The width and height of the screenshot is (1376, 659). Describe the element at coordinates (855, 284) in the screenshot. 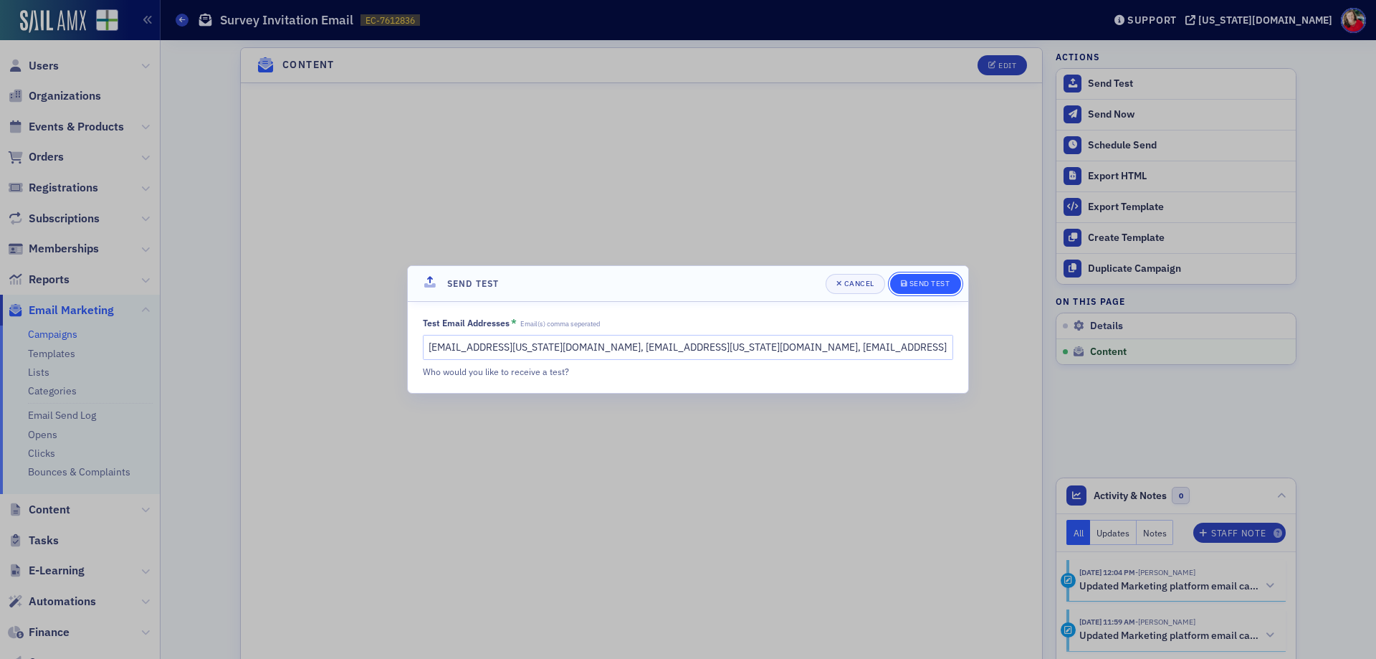

I see `button: Cancel` at that location.